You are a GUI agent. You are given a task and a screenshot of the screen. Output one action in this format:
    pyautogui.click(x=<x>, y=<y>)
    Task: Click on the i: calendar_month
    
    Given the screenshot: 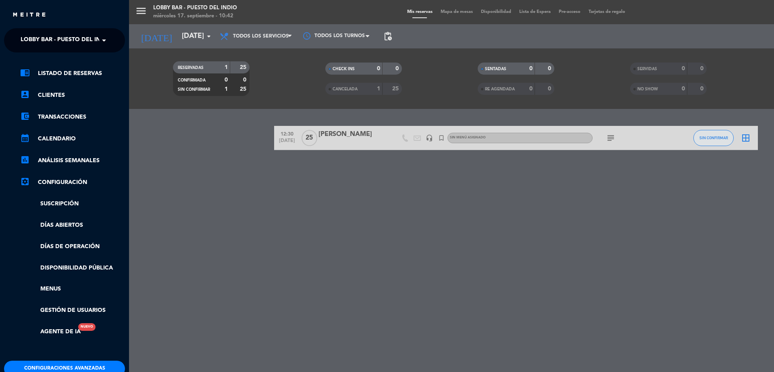 What is the action you would take?
    pyautogui.click(x=25, y=138)
    